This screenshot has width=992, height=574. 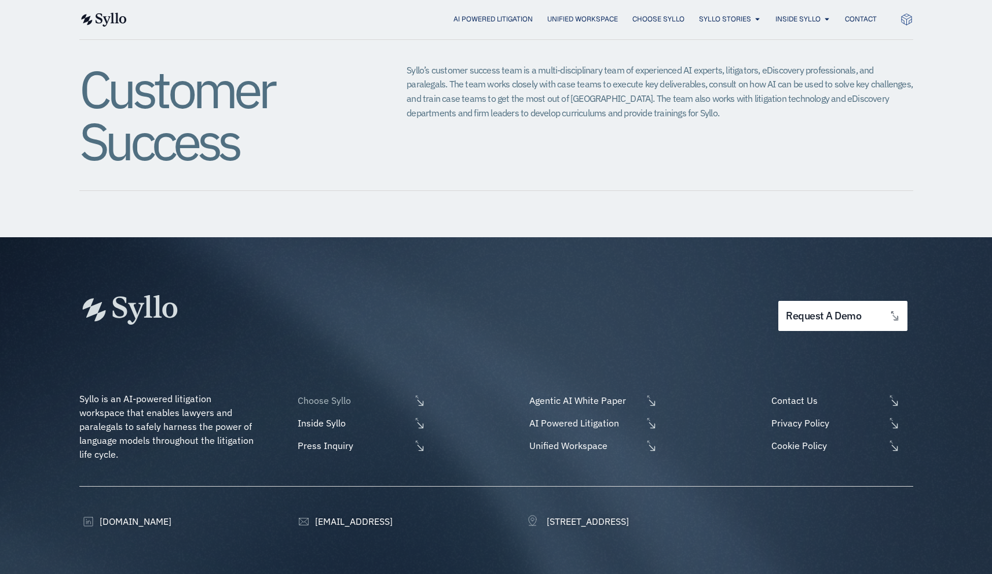 What do you see at coordinates (823, 316) in the screenshot?
I see `span: request a demo` at bounding box center [823, 316].